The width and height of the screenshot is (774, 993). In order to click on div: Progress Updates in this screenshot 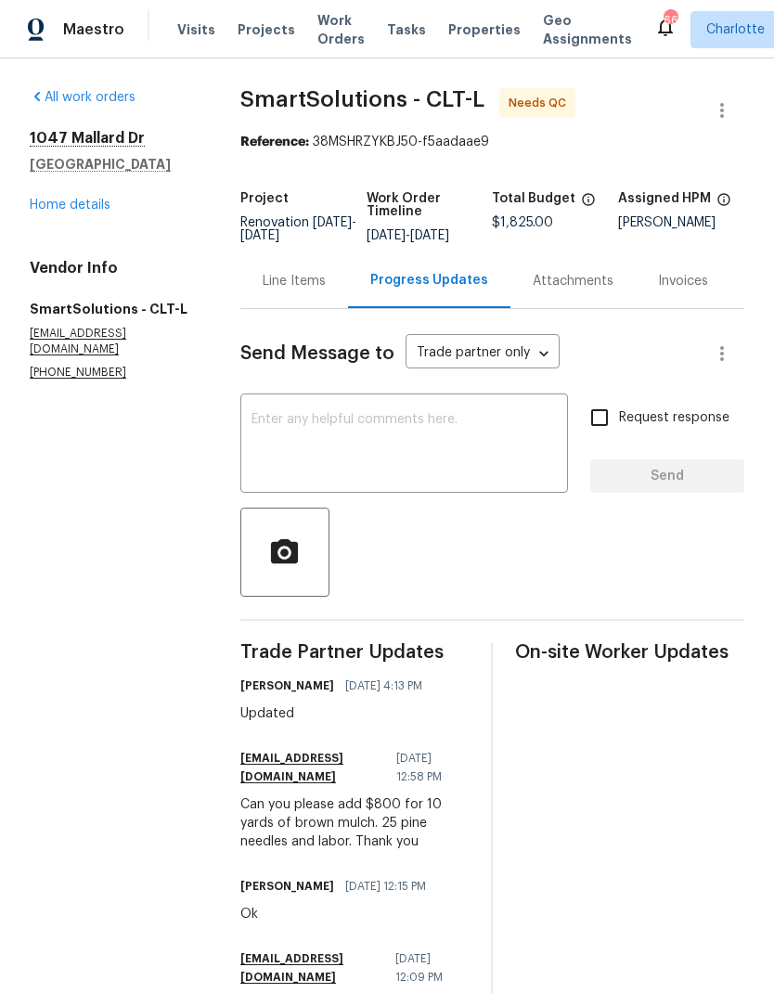, I will do `click(429, 280)`.